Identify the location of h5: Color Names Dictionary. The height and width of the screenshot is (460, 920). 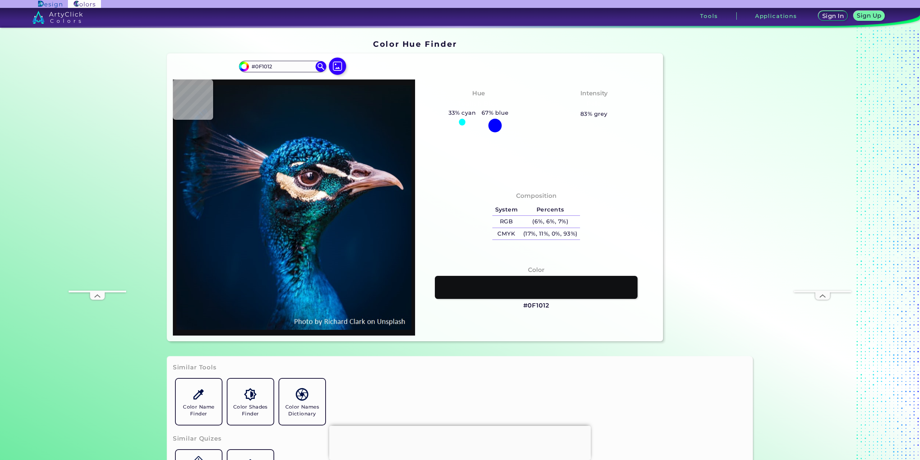
(302, 410).